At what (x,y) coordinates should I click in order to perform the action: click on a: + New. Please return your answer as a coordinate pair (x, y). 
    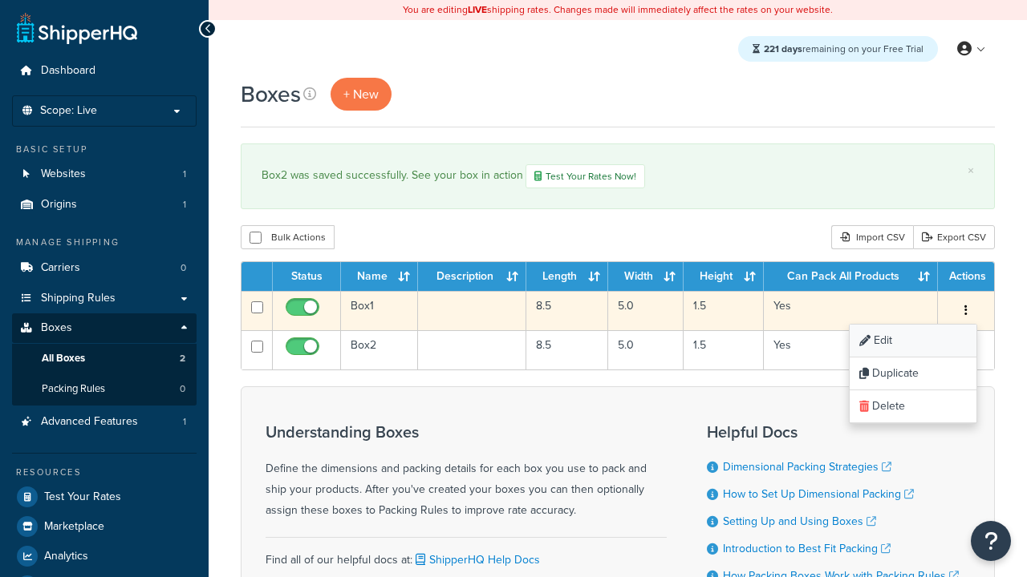
    Looking at the image, I should click on (361, 94).